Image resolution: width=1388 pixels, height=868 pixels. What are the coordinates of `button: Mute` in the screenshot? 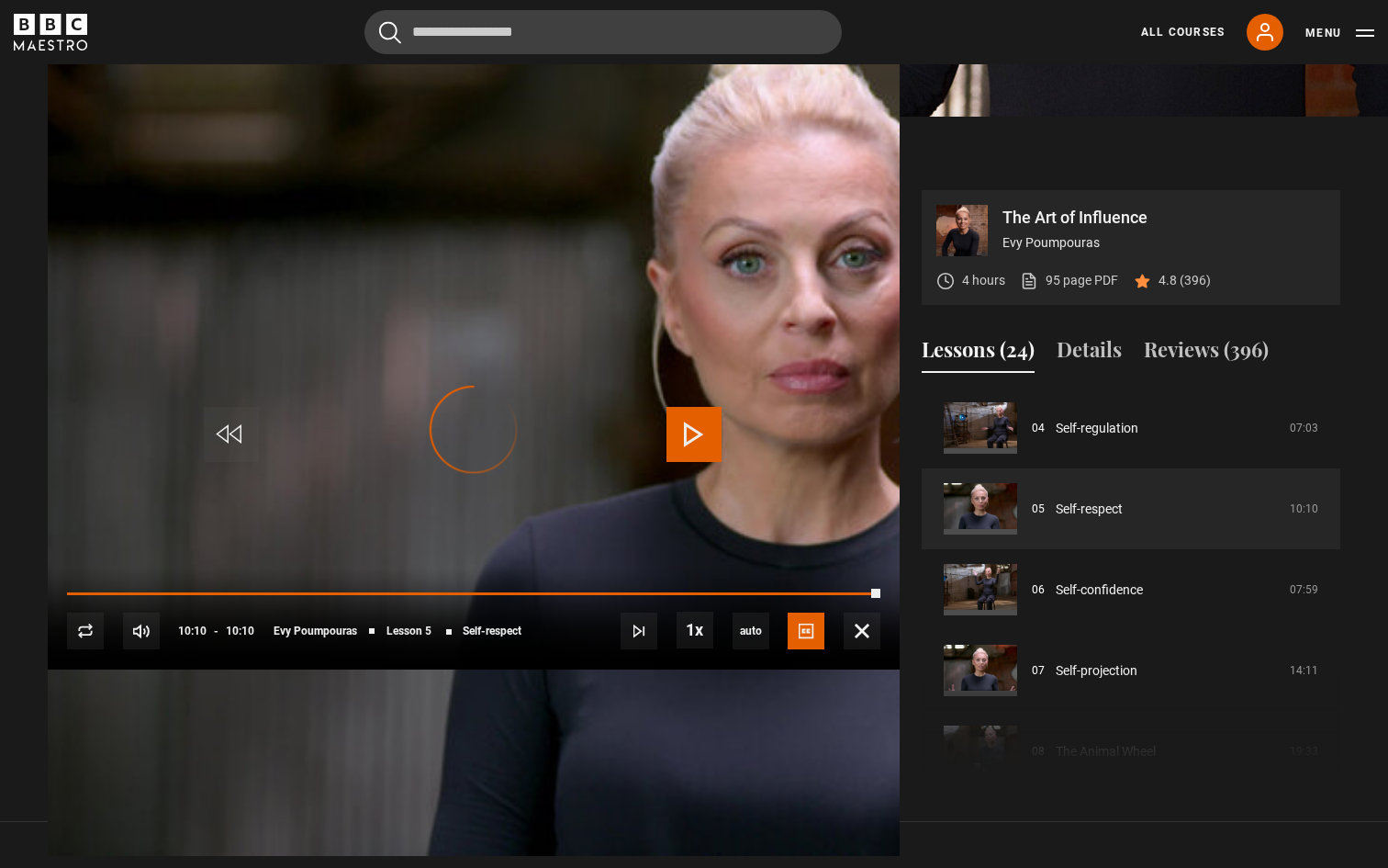 It's located at (141, 631).